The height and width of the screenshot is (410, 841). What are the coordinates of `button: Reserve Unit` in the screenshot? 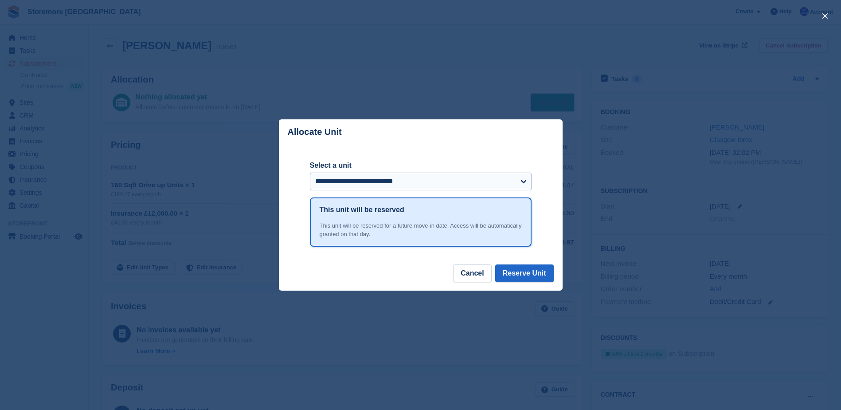 It's located at (524, 273).